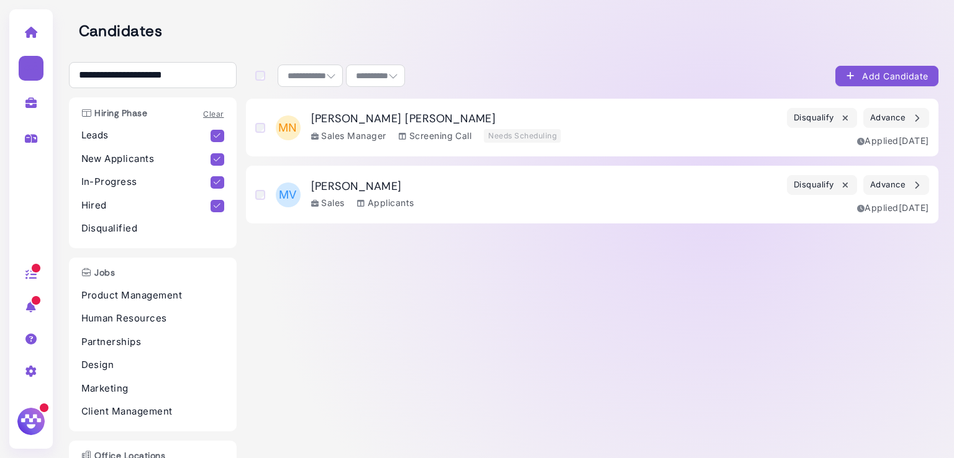 The image size is (954, 458). I want to click on h3: Jobs, so click(98, 273).